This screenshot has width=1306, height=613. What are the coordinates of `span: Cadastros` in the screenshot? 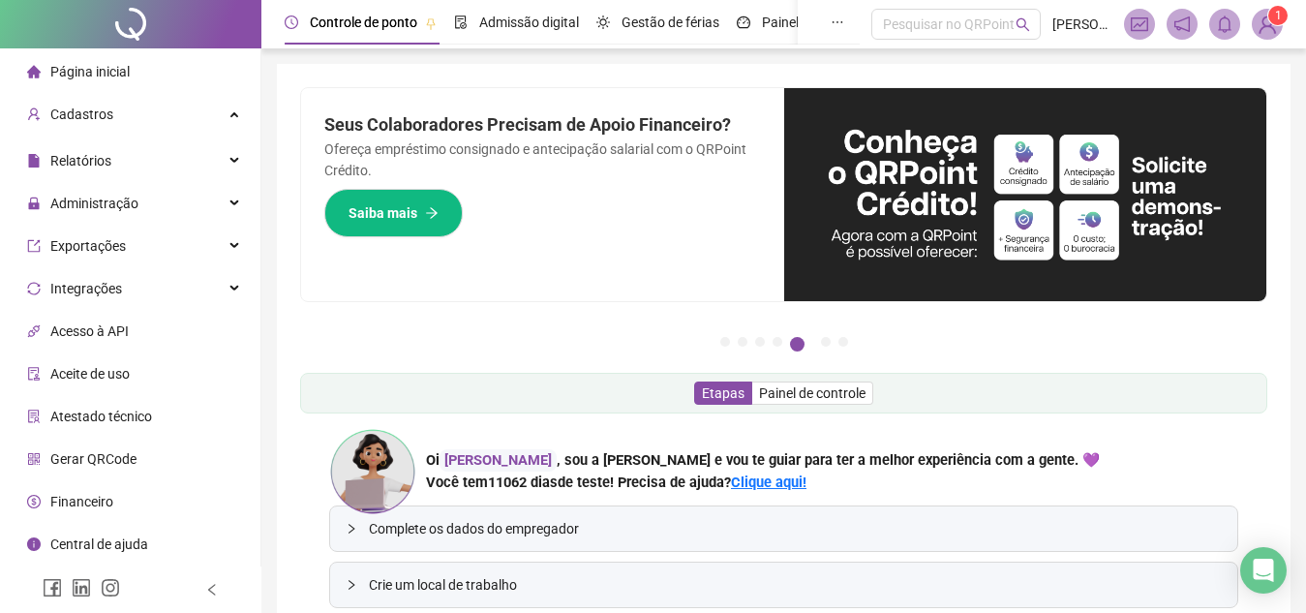 It's located at (81, 114).